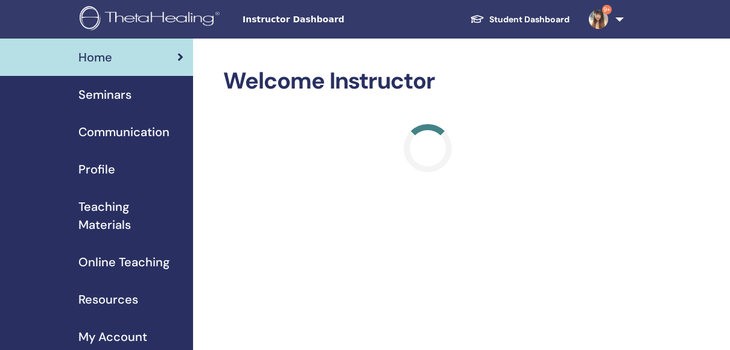 The image size is (730, 350). I want to click on img: logo.png, so click(151, 19).